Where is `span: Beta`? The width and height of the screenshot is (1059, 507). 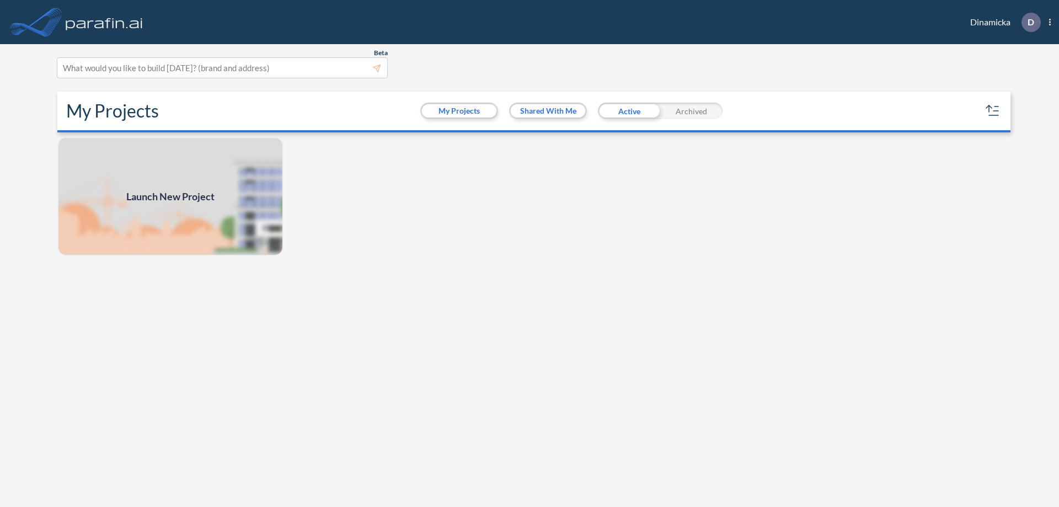 span: Beta is located at coordinates (380, 53).